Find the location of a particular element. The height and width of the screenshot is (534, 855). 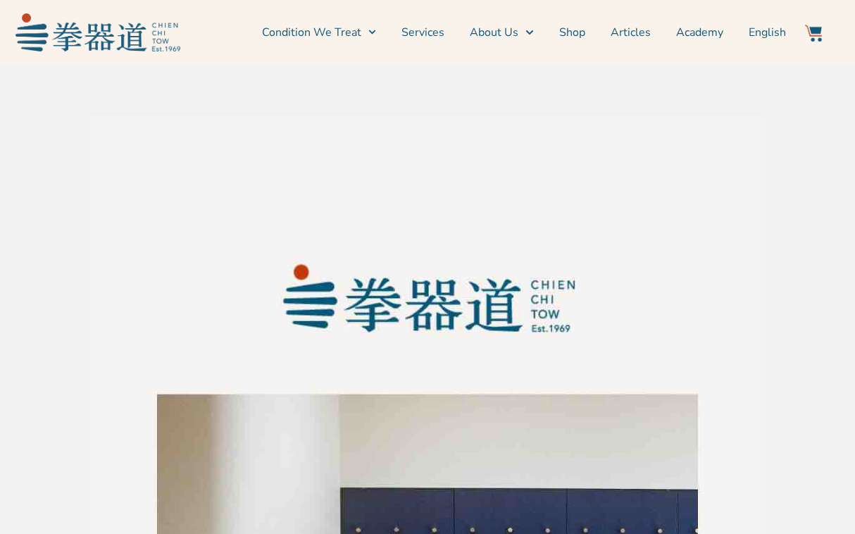

a: Articles is located at coordinates (631, 32).